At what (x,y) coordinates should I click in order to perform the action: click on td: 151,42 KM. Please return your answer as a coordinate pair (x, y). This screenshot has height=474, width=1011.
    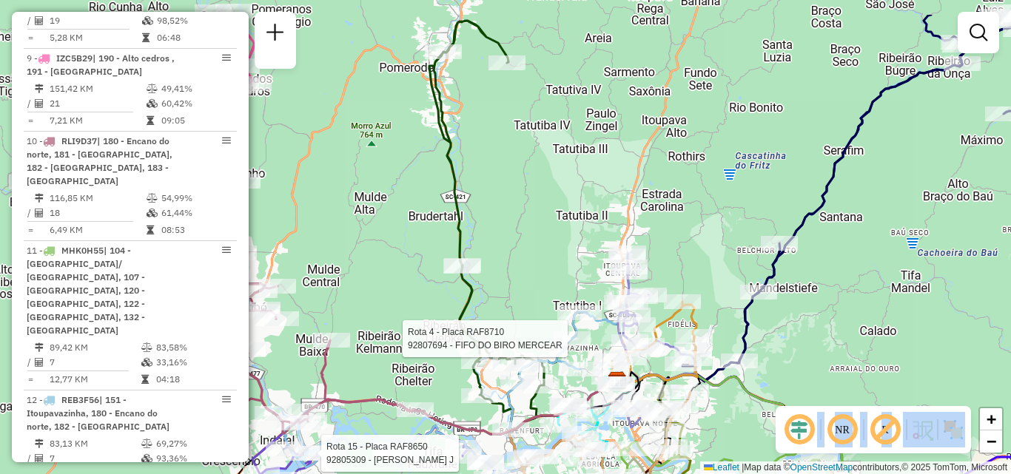
    Looking at the image, I should click on (97, 89).